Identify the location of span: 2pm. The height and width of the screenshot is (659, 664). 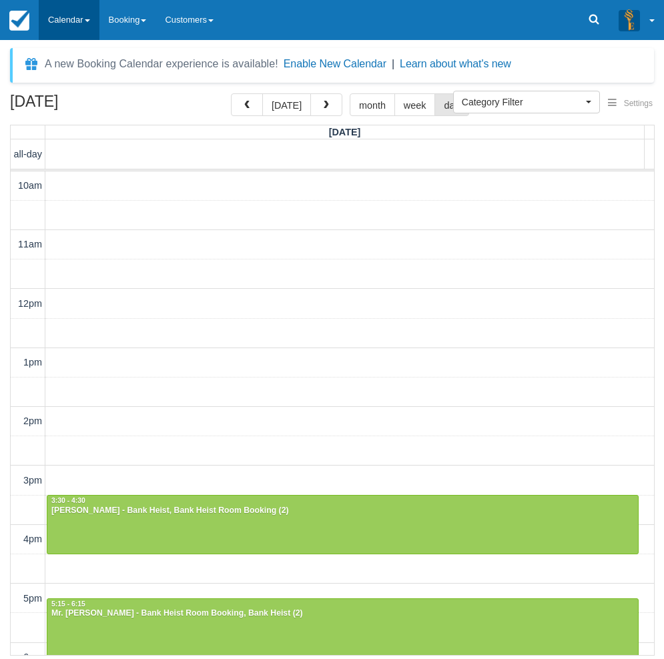
(33, 421).